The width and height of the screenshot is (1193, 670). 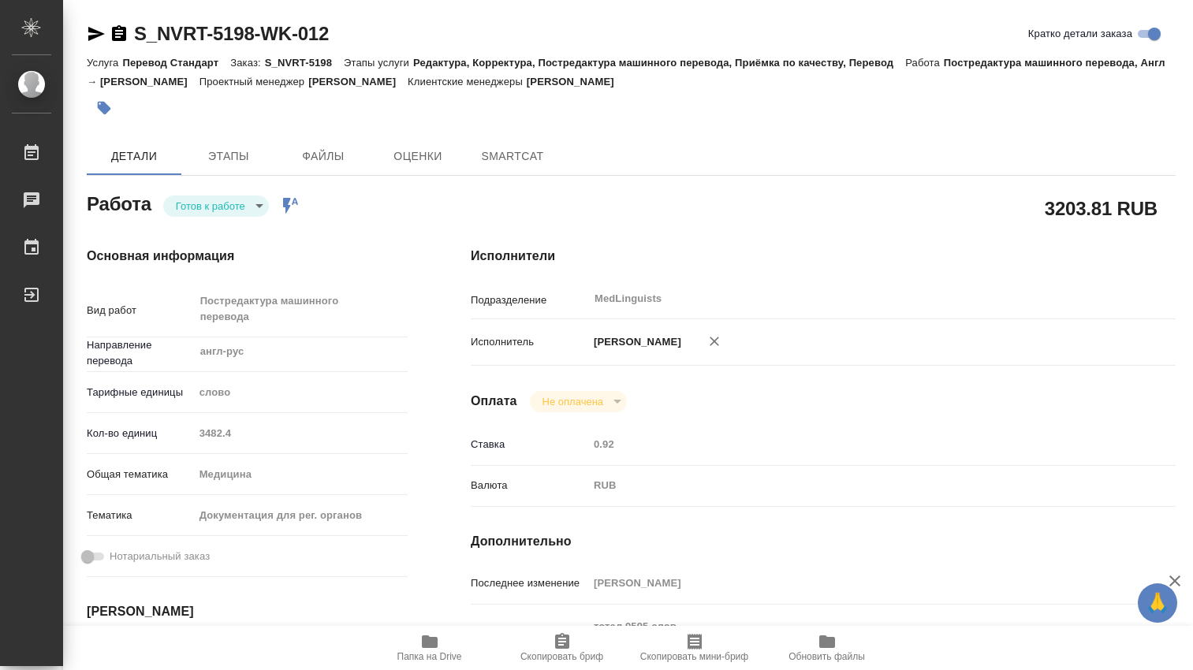 I want to click on h4: Основная информация, so click(x=247, y=256).